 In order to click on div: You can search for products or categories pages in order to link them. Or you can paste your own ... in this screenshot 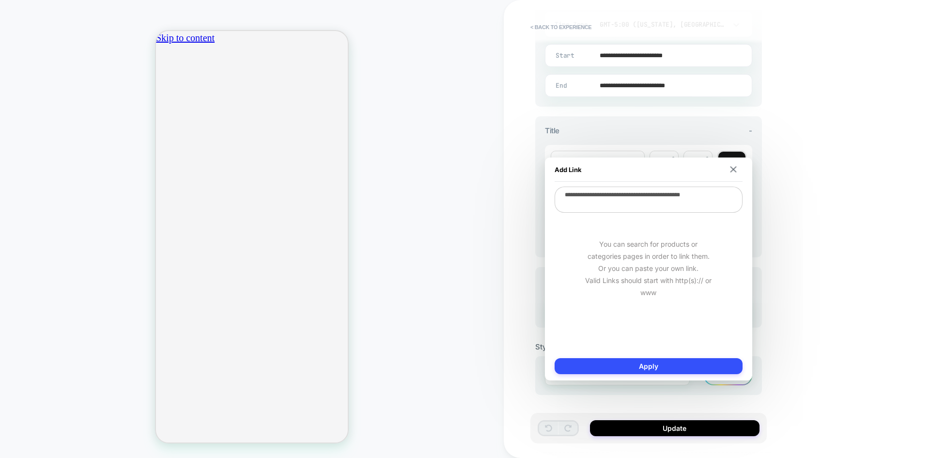, I will do `click(649, 268)`.